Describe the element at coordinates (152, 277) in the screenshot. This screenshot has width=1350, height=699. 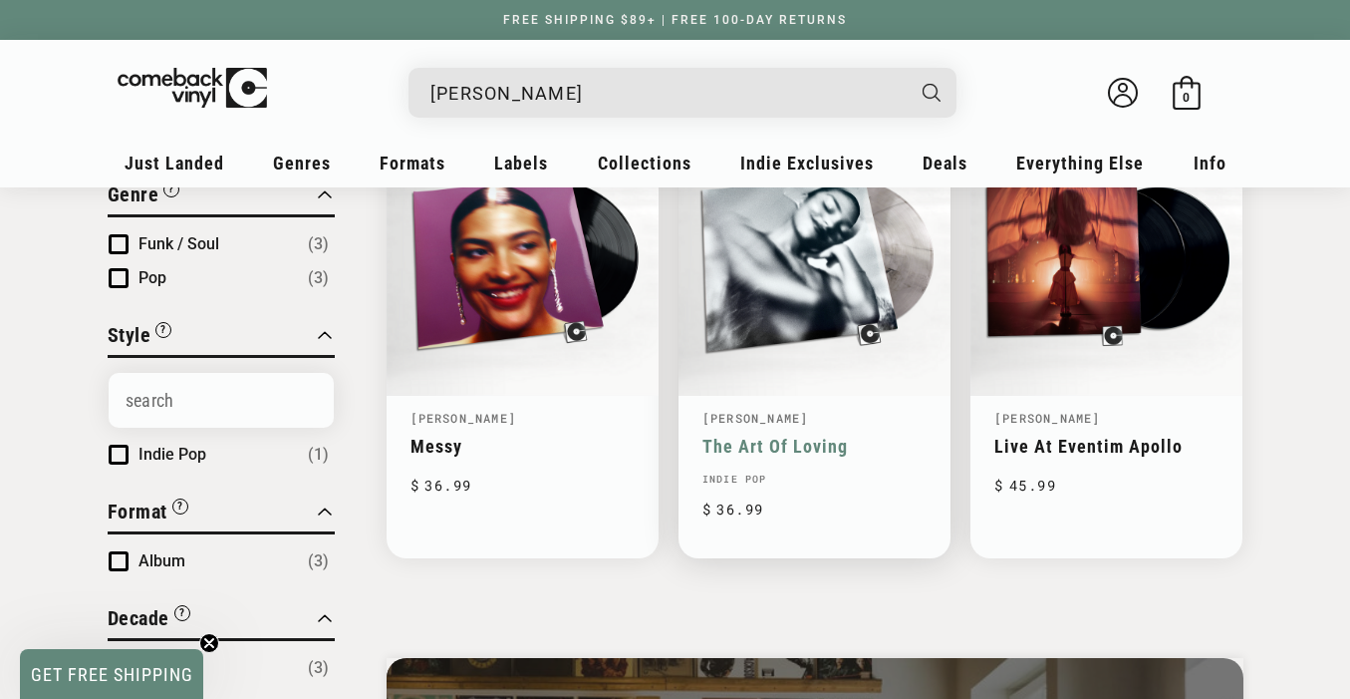
I see `span: Pop` at that location.